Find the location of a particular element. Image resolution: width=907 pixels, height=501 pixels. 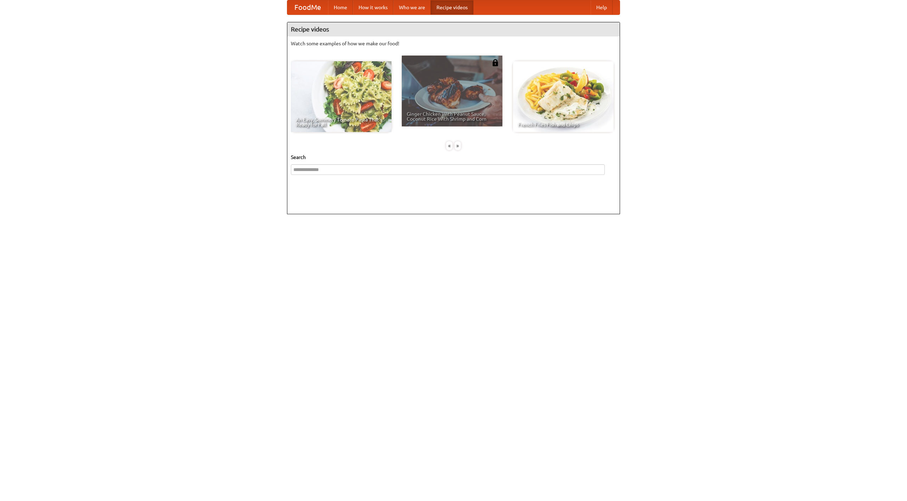

a: An Easy, Summery Tomato Pasta That's Ready for Fall is located at coordinates (341, 97).